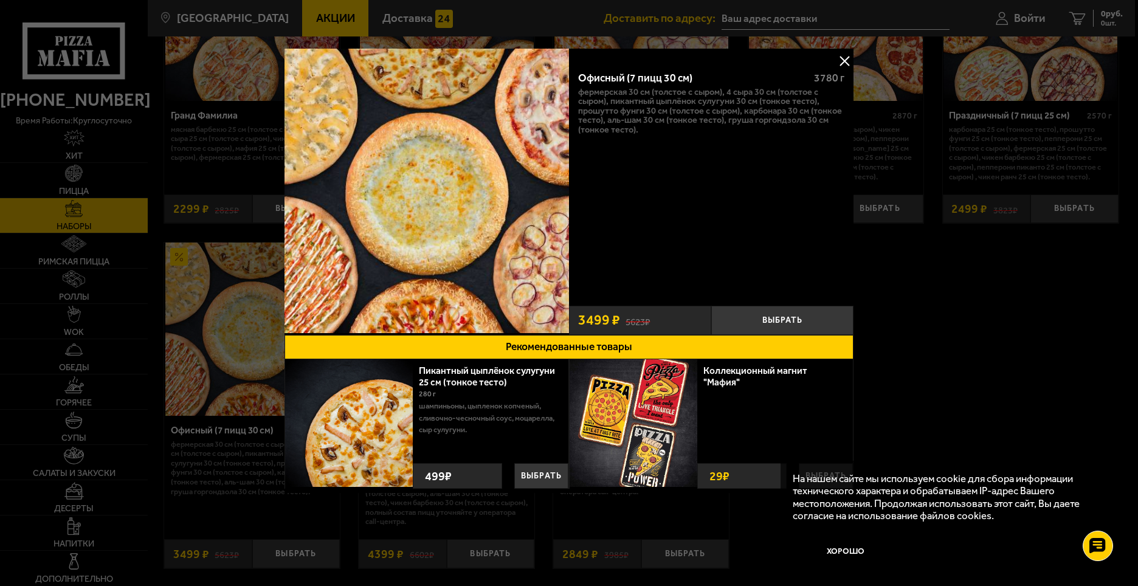 Image resolution: width=1138 pixels, height=586 pixels. What do you see at coordinates (427, 394) in the screenshot?
I see `span: 280 г` at bounding box center [427, 394].